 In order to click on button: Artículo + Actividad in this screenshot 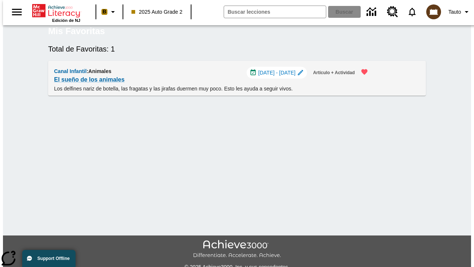, I will do `click(334, 73)`.